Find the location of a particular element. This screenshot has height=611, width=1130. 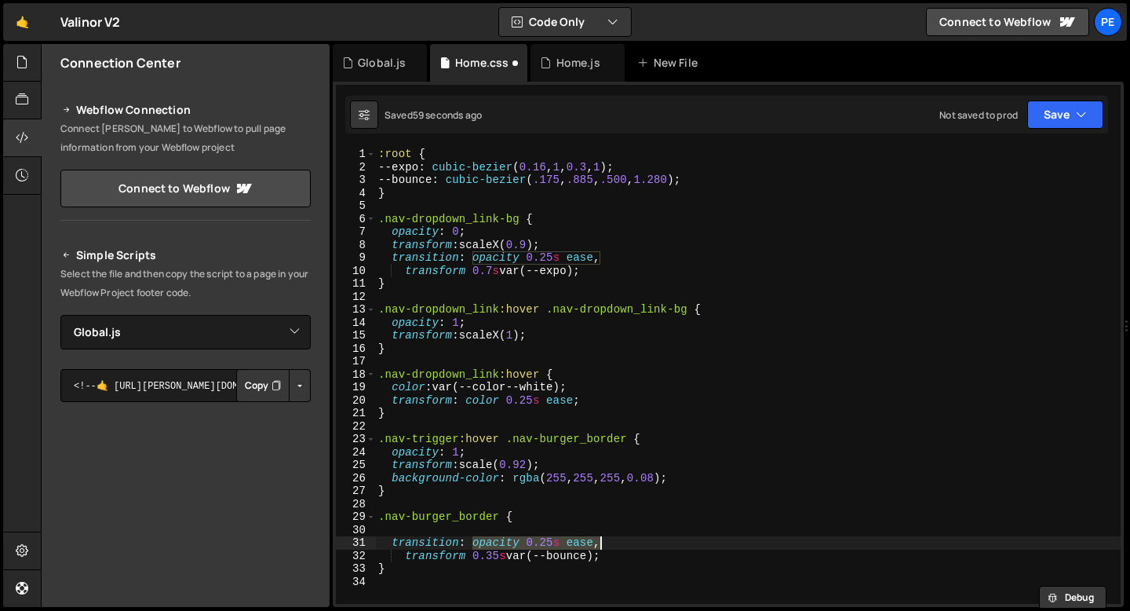

button: Copy is located at coordinates (263, 385).